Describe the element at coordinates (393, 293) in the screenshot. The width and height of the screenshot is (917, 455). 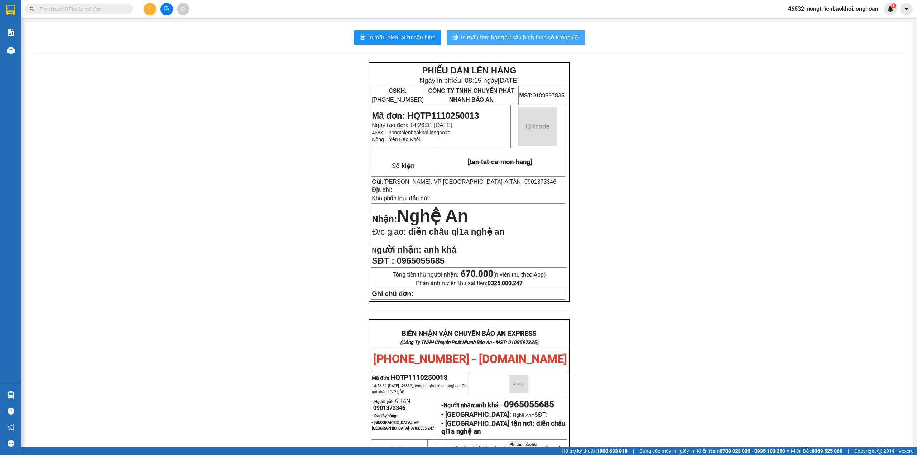
I see `strong: Ghi chú đơn:` at that location.